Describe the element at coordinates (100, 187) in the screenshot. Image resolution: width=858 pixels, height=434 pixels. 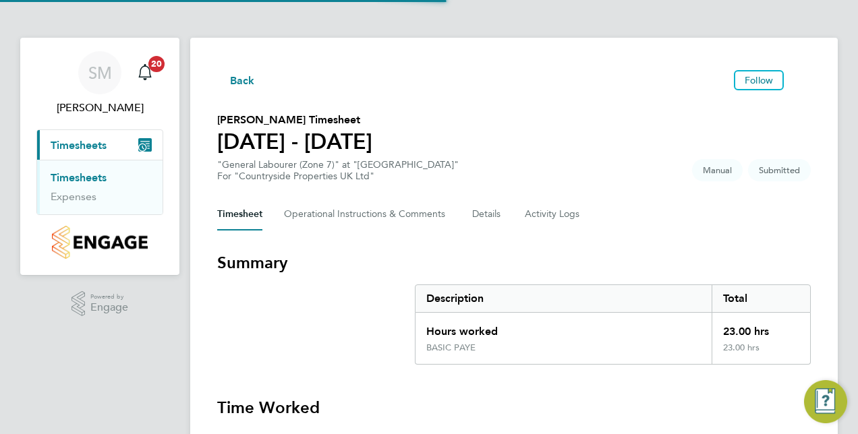
I see `div: Timesheets` at that location.